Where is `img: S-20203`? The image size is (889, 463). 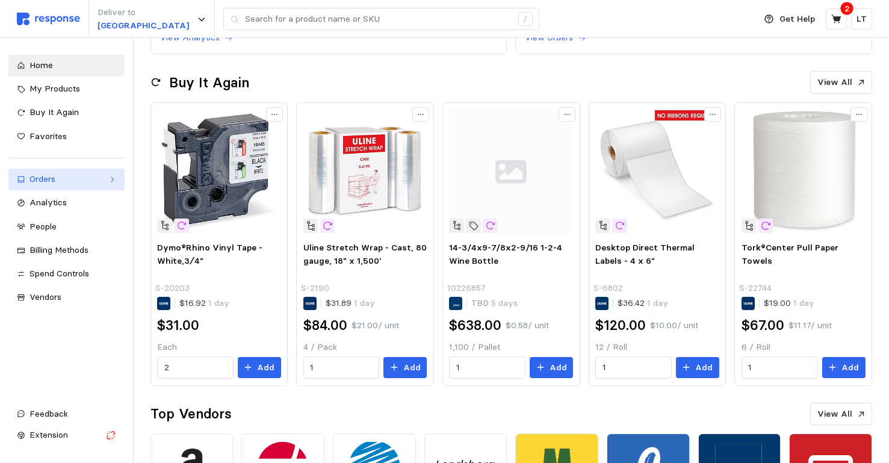
img: S-20203 is located at coordinates (219, 171).